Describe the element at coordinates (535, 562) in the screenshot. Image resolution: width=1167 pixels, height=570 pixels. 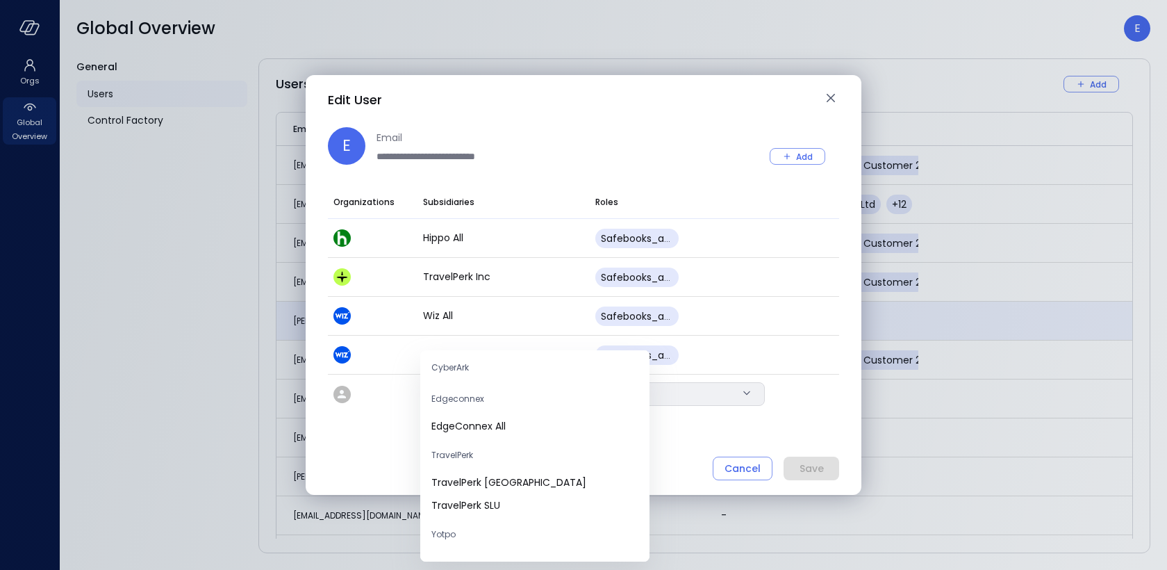
I see `div: Yotpo Ltd` at that location.